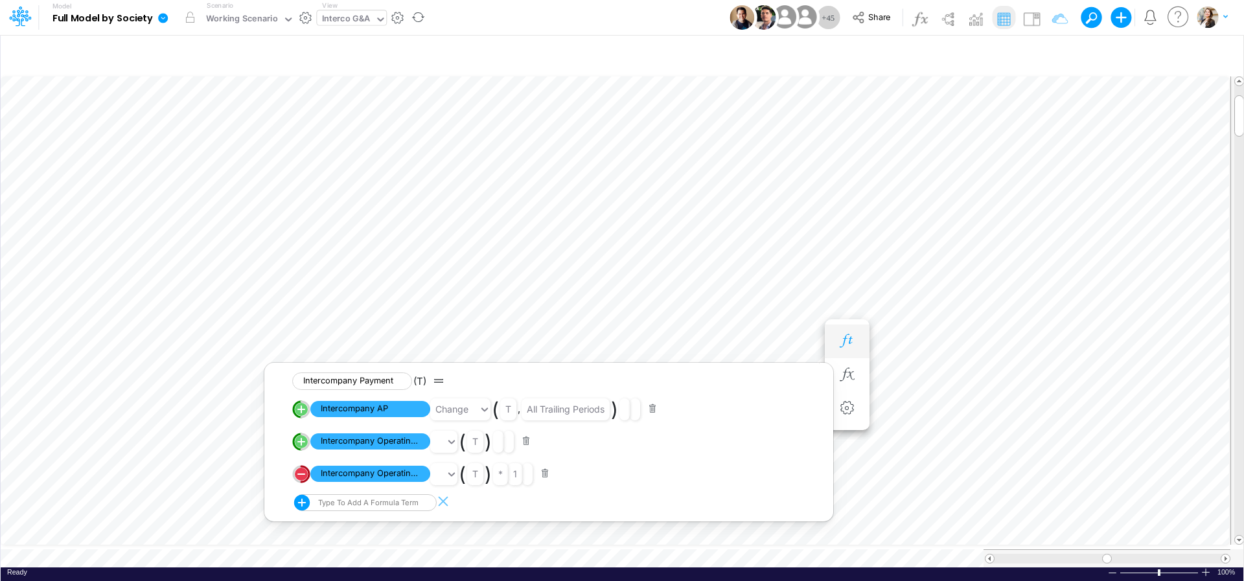  What do you see at coordinates (370, 441) in the screenshot?
I see `span: Intercompany Operating Expenses` at bounding box center [370, 441].